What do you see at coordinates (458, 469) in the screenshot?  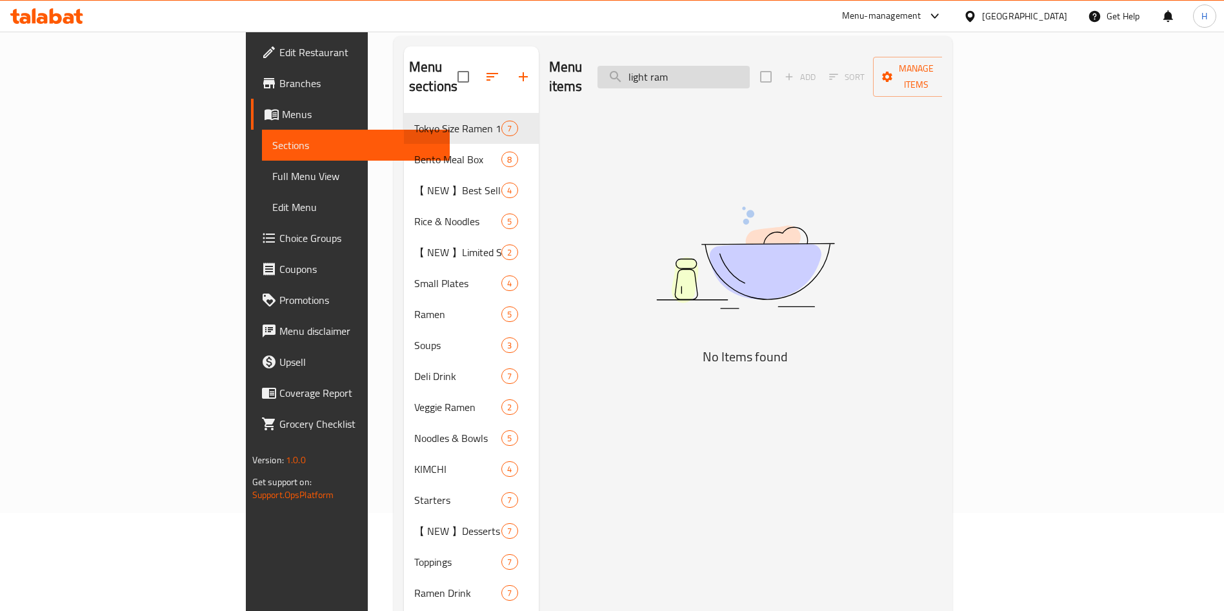 I see `span: KIMCHI` at bounding box center [458, 469].